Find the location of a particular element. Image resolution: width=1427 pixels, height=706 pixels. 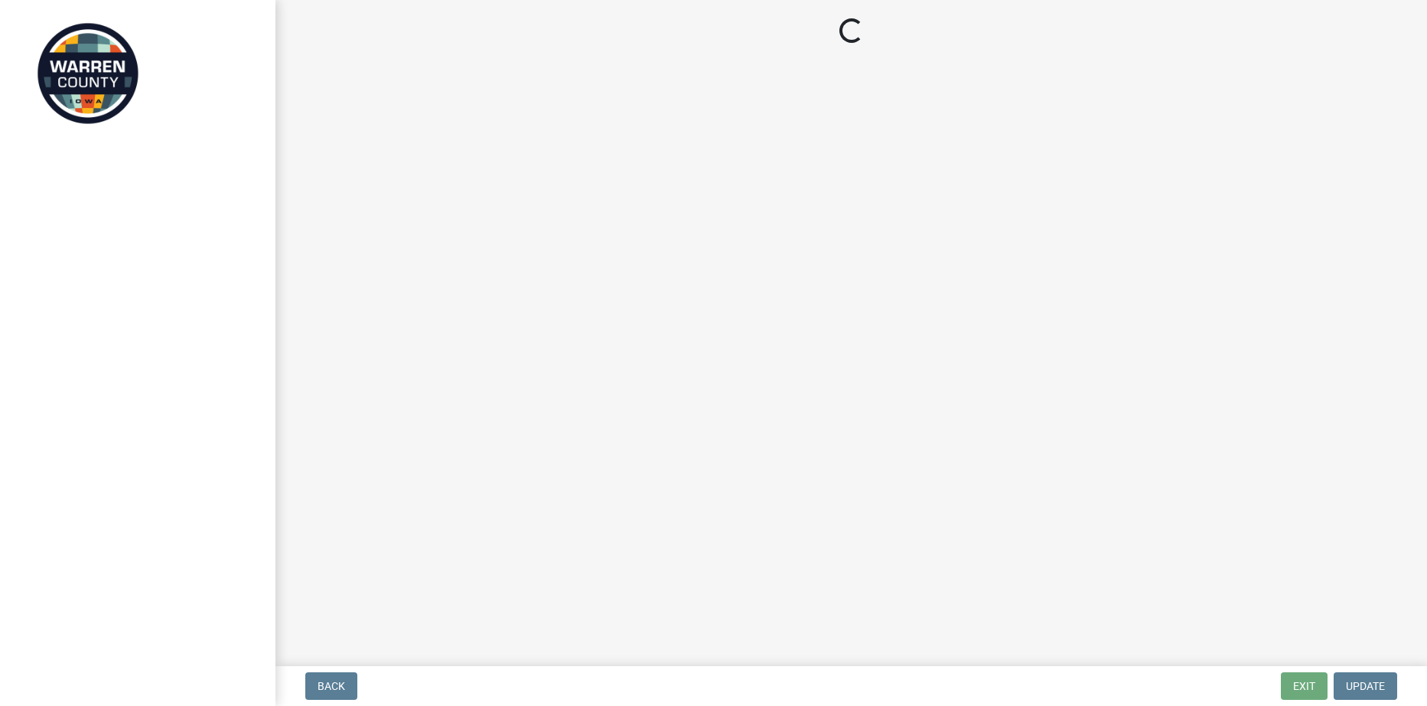

span: Back is located at coordinates (331, 686).